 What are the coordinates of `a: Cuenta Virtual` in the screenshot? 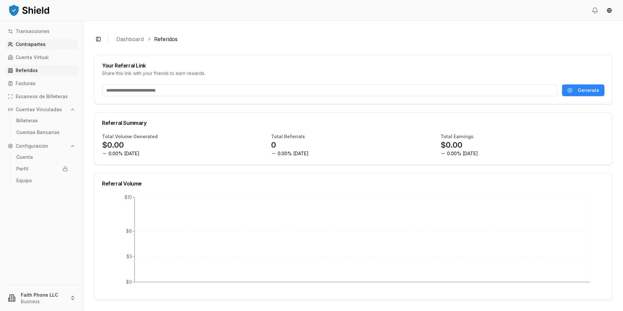 It's located at (41, 57).